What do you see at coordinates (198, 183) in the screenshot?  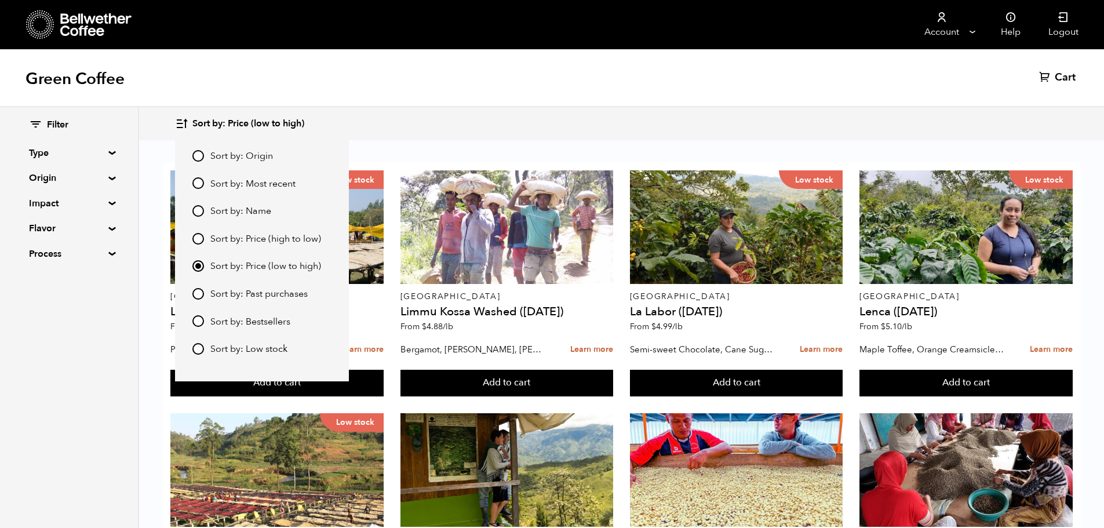 I see `input: Sort by: Most recent` at bounding box center [198, 183].